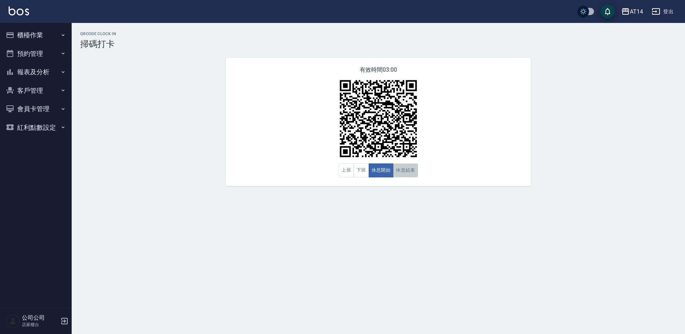 This screenshot has height=334, width=685. I want to click on button: 會員卡管理, so click(36, 109).